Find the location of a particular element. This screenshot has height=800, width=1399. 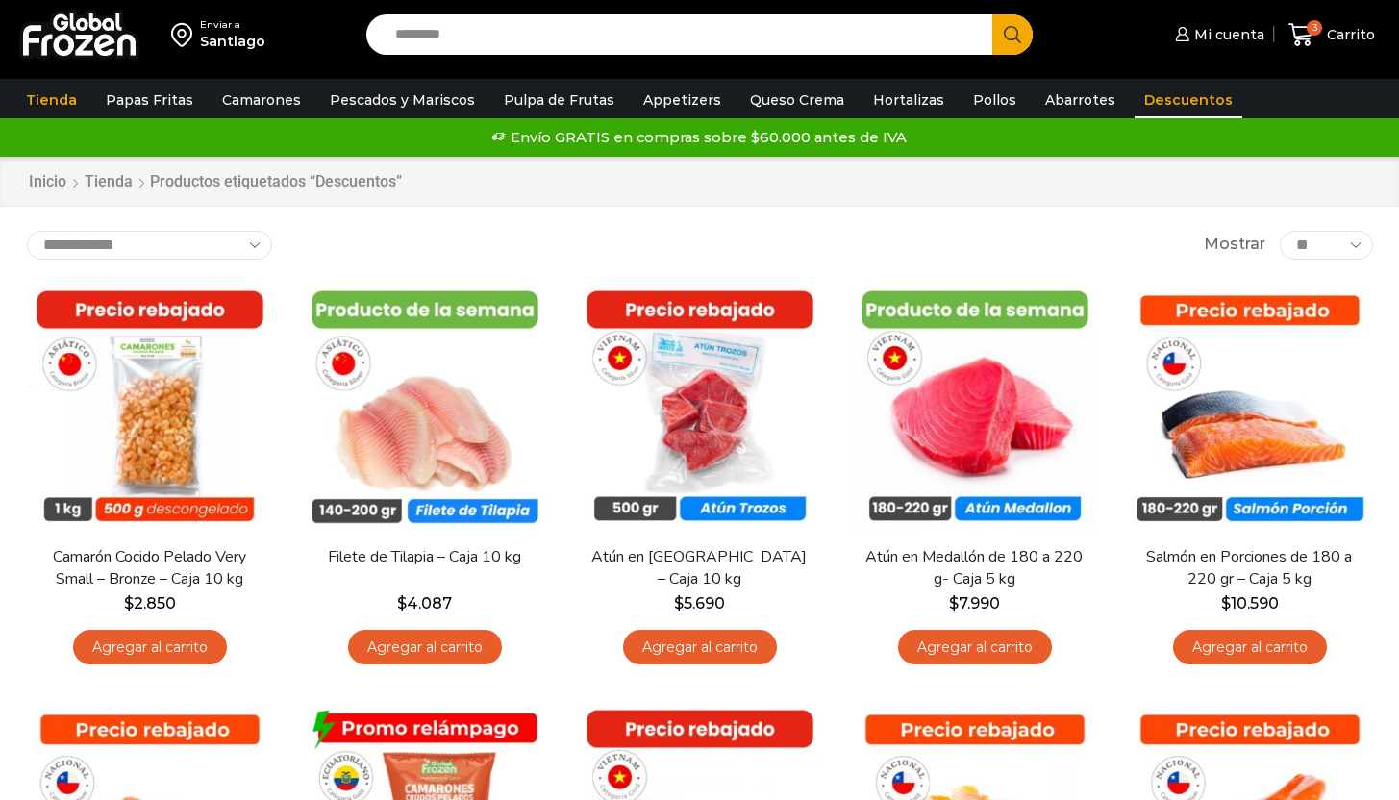

a: Camarones is located at coordinates (261, 100).